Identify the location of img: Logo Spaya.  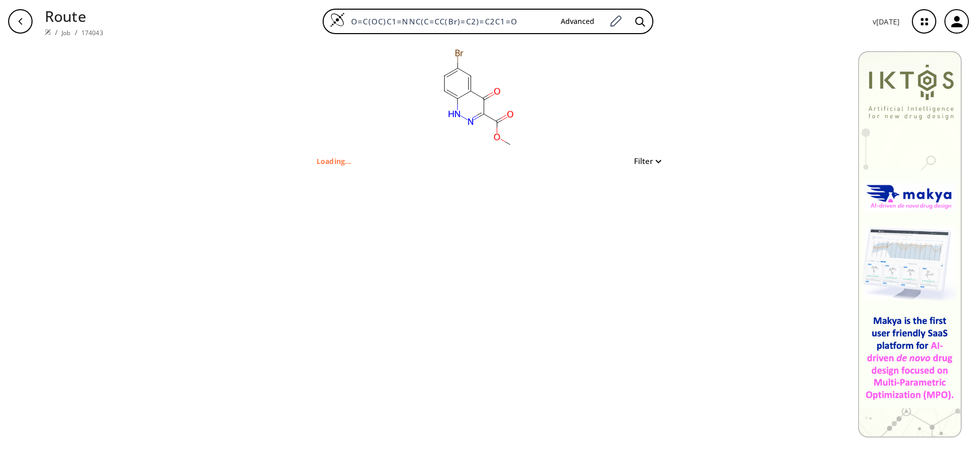
(337, 20).